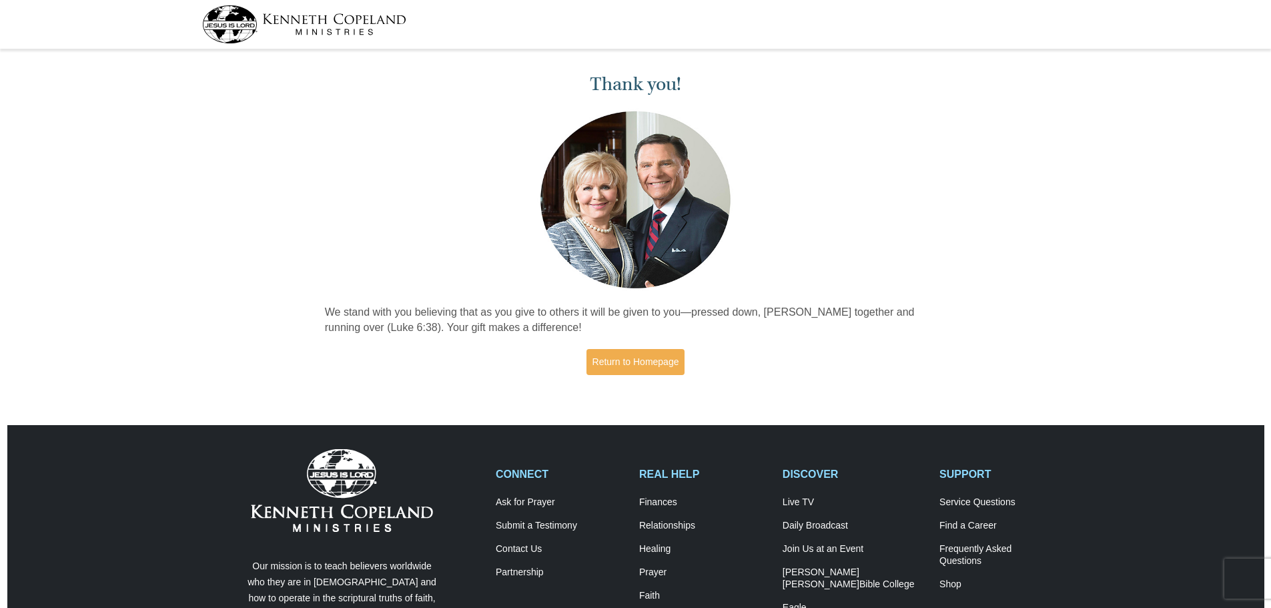 The height and width of the screenshot is (608, 1271). Describe the element at coordinates (561, 549) in the screenshot. I see `a: Contact Us` at that location.